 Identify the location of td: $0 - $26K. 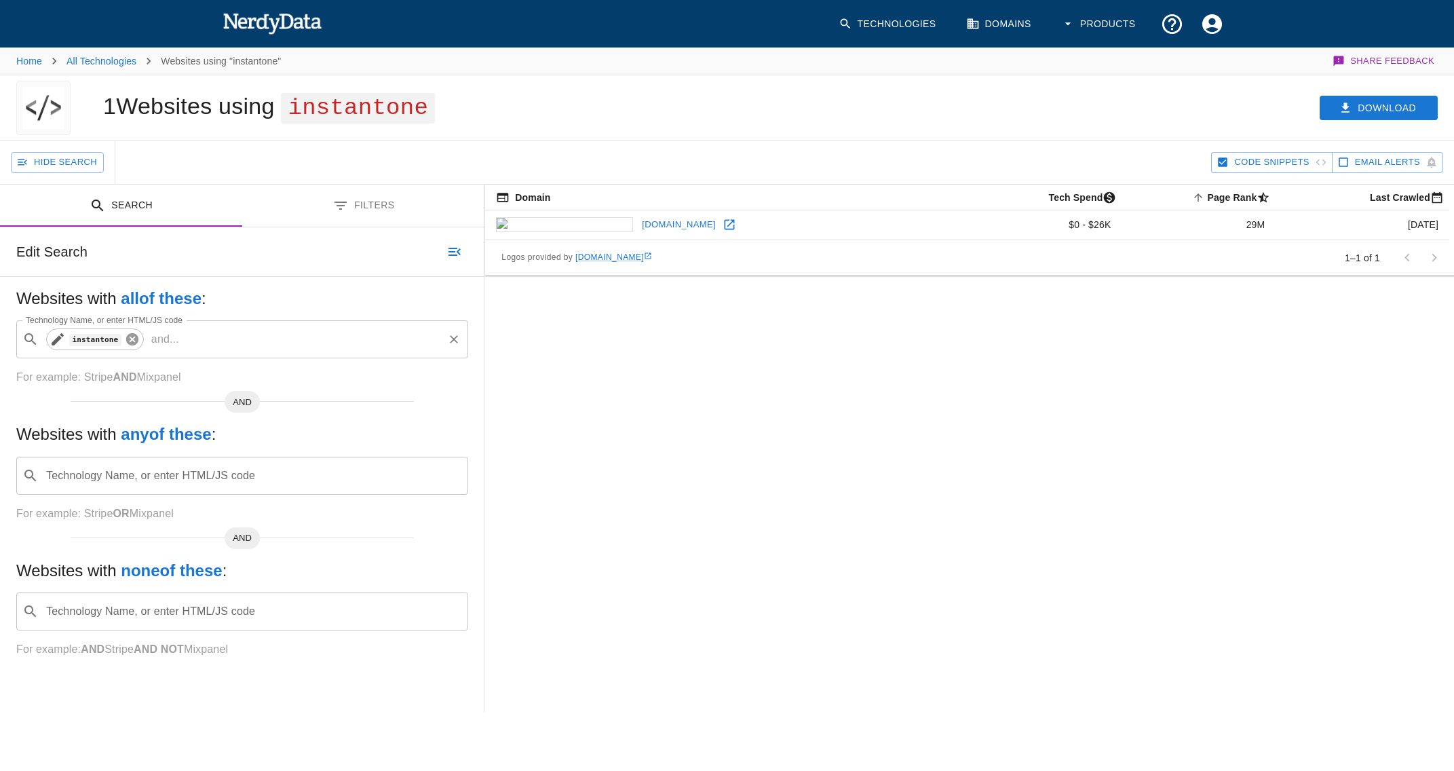
(1040, 225).